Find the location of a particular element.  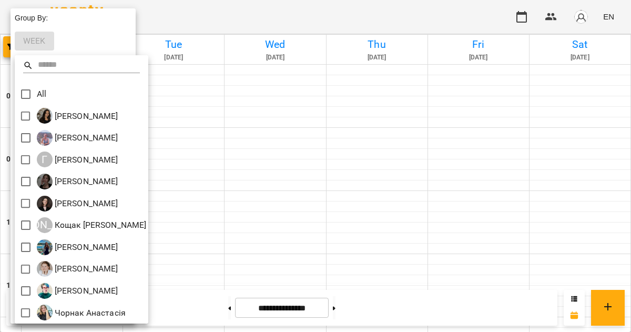

div: Ганна Вождай is located at coordinates (77, 159).